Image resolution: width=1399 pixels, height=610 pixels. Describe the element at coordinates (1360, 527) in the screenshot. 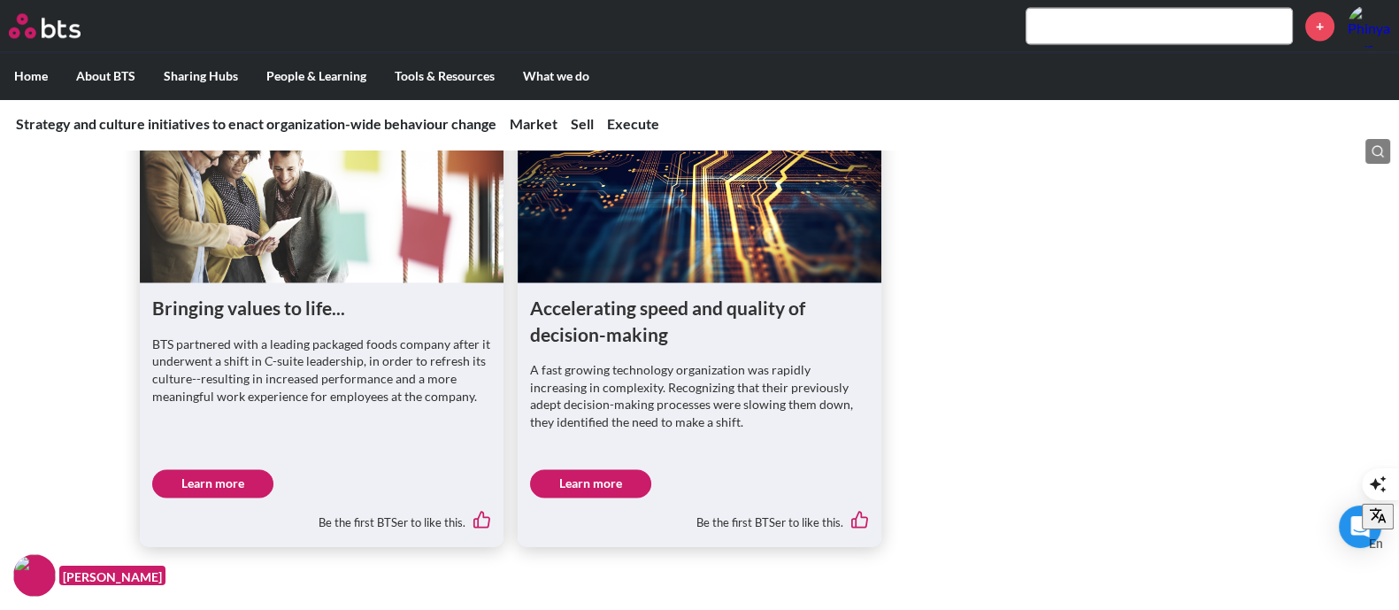

I see `div: Open Intercom Messenger` at that location.